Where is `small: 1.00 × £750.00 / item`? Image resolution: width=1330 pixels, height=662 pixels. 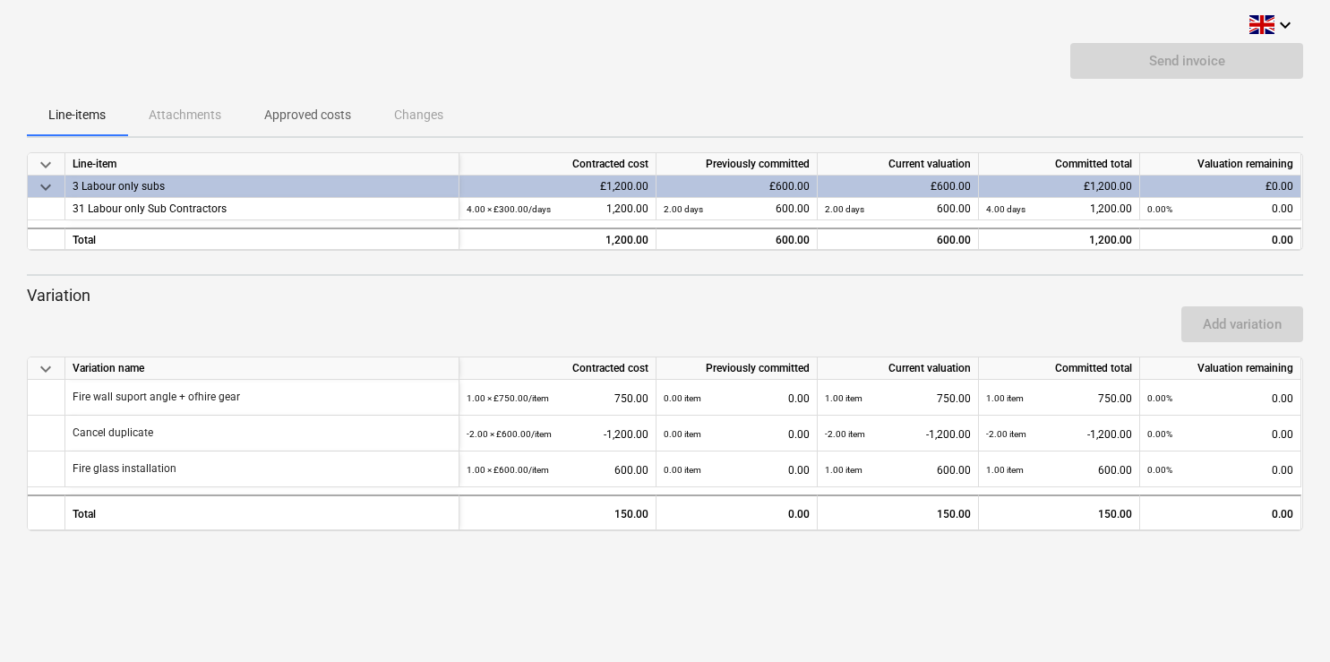
small: 1.00 × £750.00 / item is located at coordinates (508, 398).